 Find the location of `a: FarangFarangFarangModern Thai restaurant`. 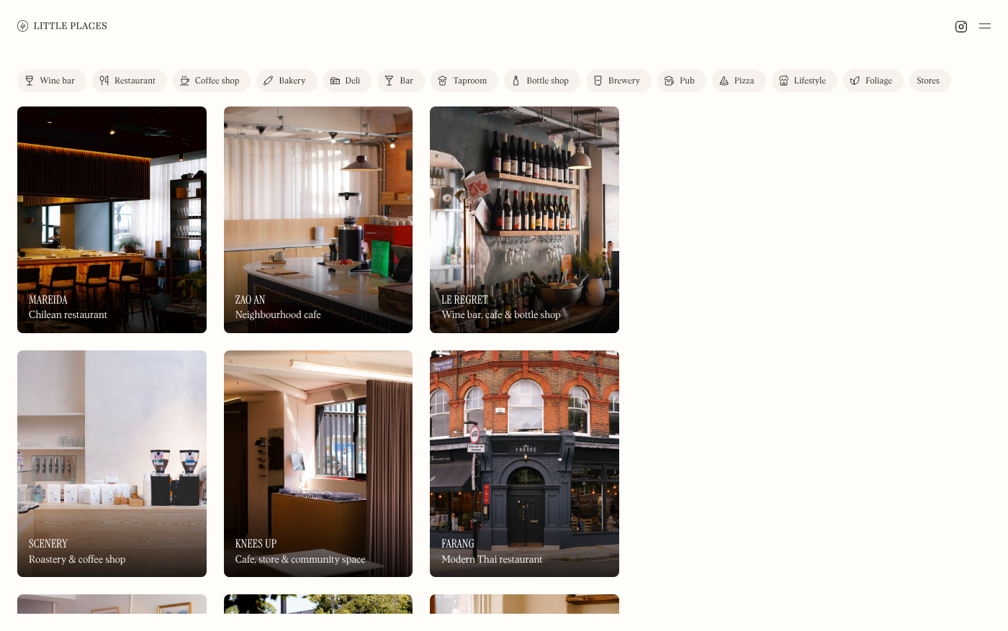

a: FarangFarangFarangModern Thai restaurant is located at coordinates (524, 463).